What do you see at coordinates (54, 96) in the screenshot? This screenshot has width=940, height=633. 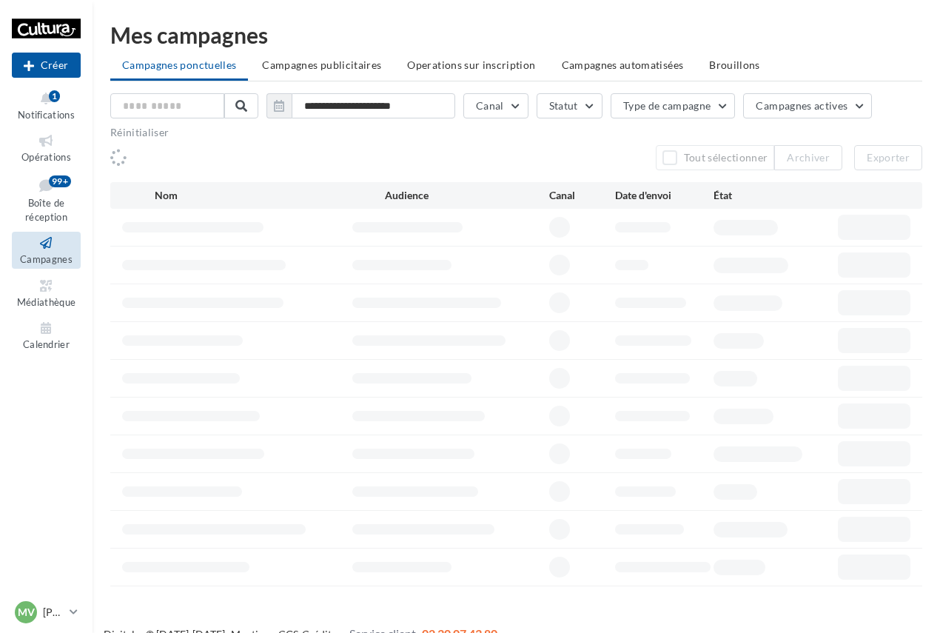 I see `div: 1` at bounding box center [54, 96].